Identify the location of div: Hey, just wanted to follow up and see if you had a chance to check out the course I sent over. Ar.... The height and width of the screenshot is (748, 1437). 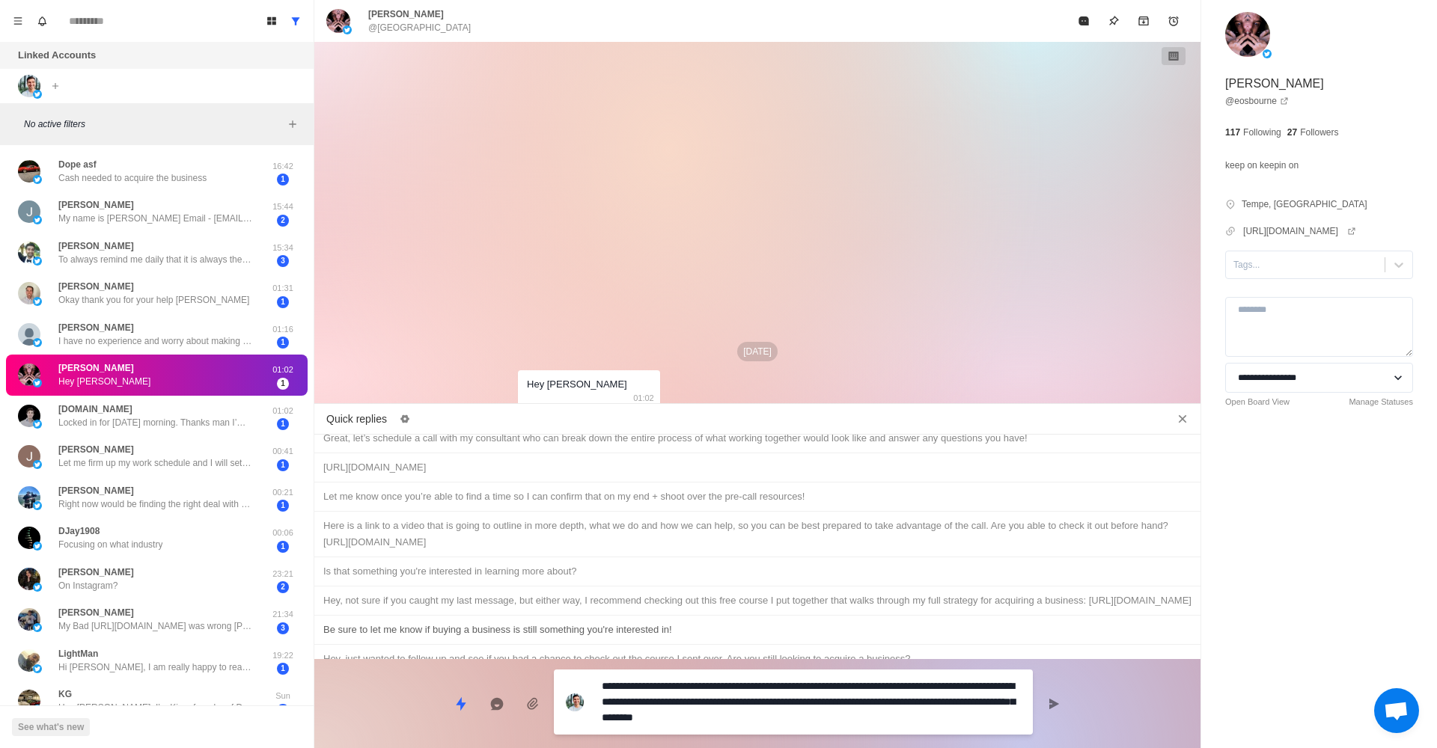
(757, 659).